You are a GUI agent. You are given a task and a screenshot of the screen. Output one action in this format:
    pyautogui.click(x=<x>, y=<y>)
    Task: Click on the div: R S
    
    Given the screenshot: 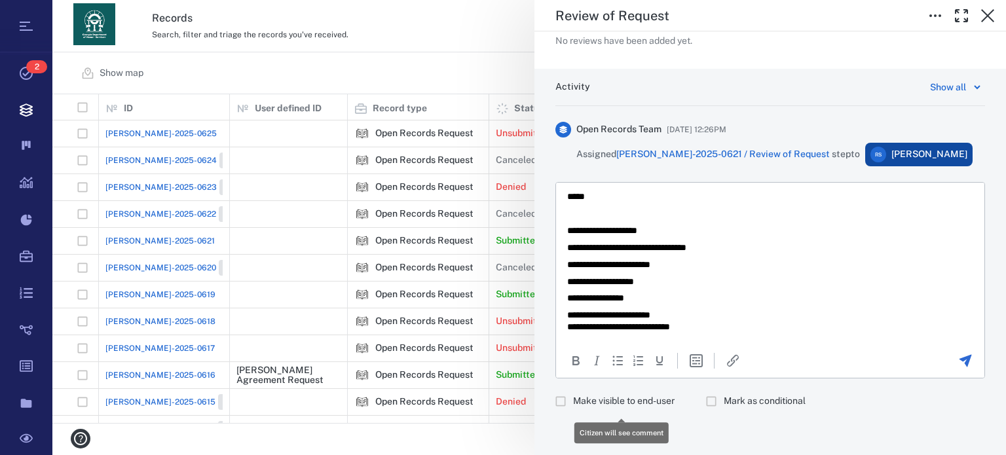 What is the action you would take?
    pyautogui.click(x=878, y=155)
    